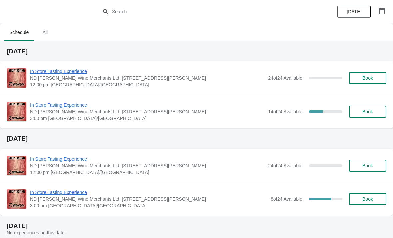  I want to click on span: No experiences on this date, so click(36, 233).